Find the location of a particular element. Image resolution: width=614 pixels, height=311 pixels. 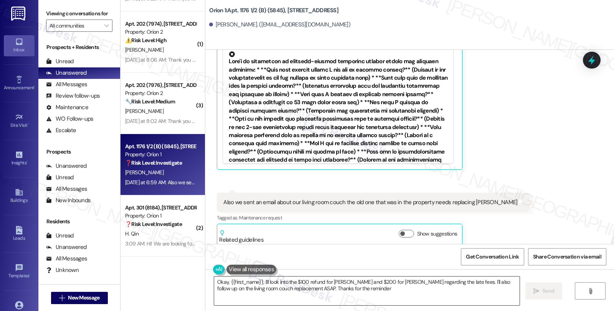

div: Related guidelines is located at coordinates (241, 237).